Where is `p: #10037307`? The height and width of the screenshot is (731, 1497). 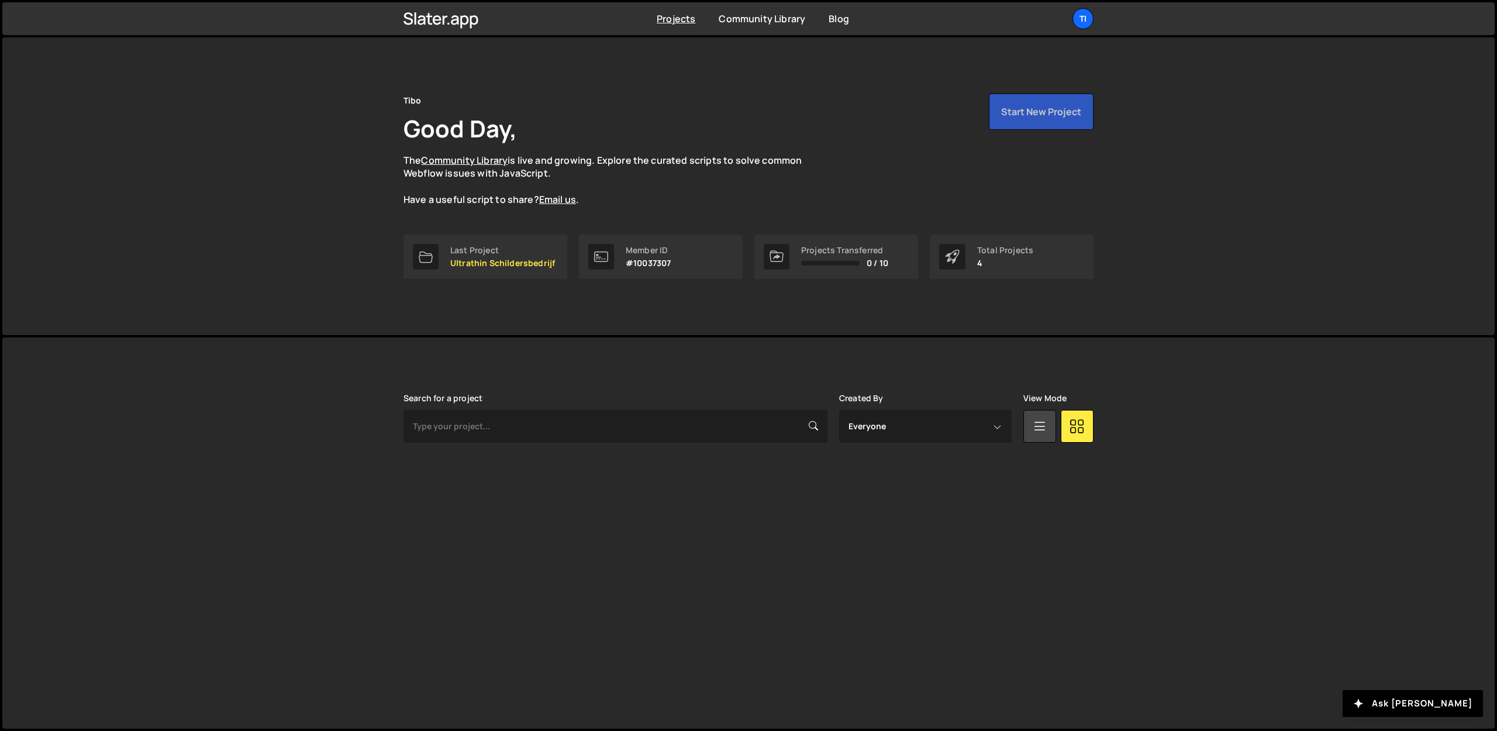 p: #10037307 is located at coordinates (648, 263).